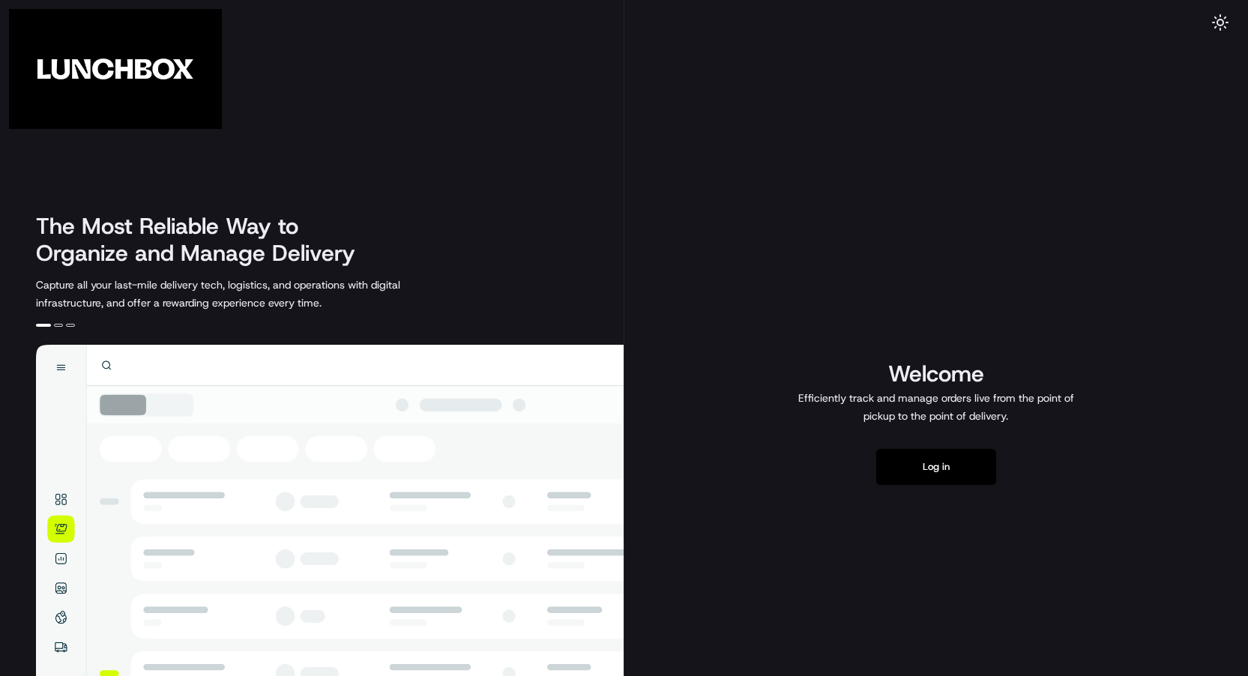 Image resolution: width=1248 pixels, height=676 pixels. I want to click on p: Capture all your last-mile delivery tech, logistics, and operations with digital infrastructure, ..., so click(252, 294).